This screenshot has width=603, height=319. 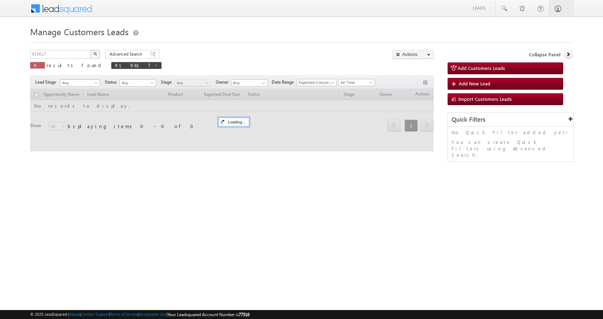 I want to click on span: 77516, so click(x=244, y=314).